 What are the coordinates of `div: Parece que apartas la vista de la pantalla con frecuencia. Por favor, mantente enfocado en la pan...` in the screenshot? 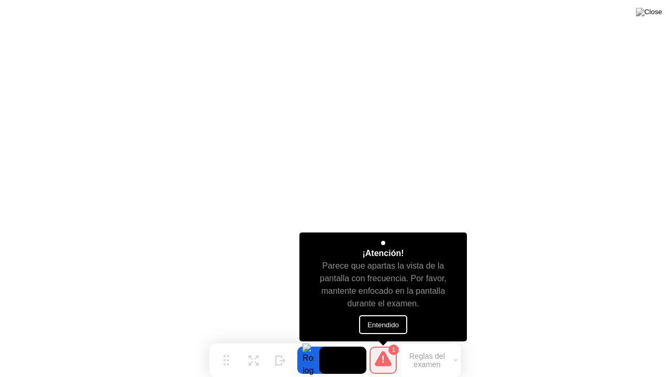 It's located at (383, 285).